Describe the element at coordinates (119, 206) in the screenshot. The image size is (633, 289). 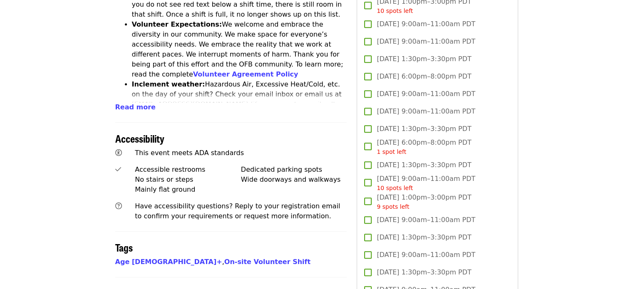
I see `i: question-circle icon` at that location.